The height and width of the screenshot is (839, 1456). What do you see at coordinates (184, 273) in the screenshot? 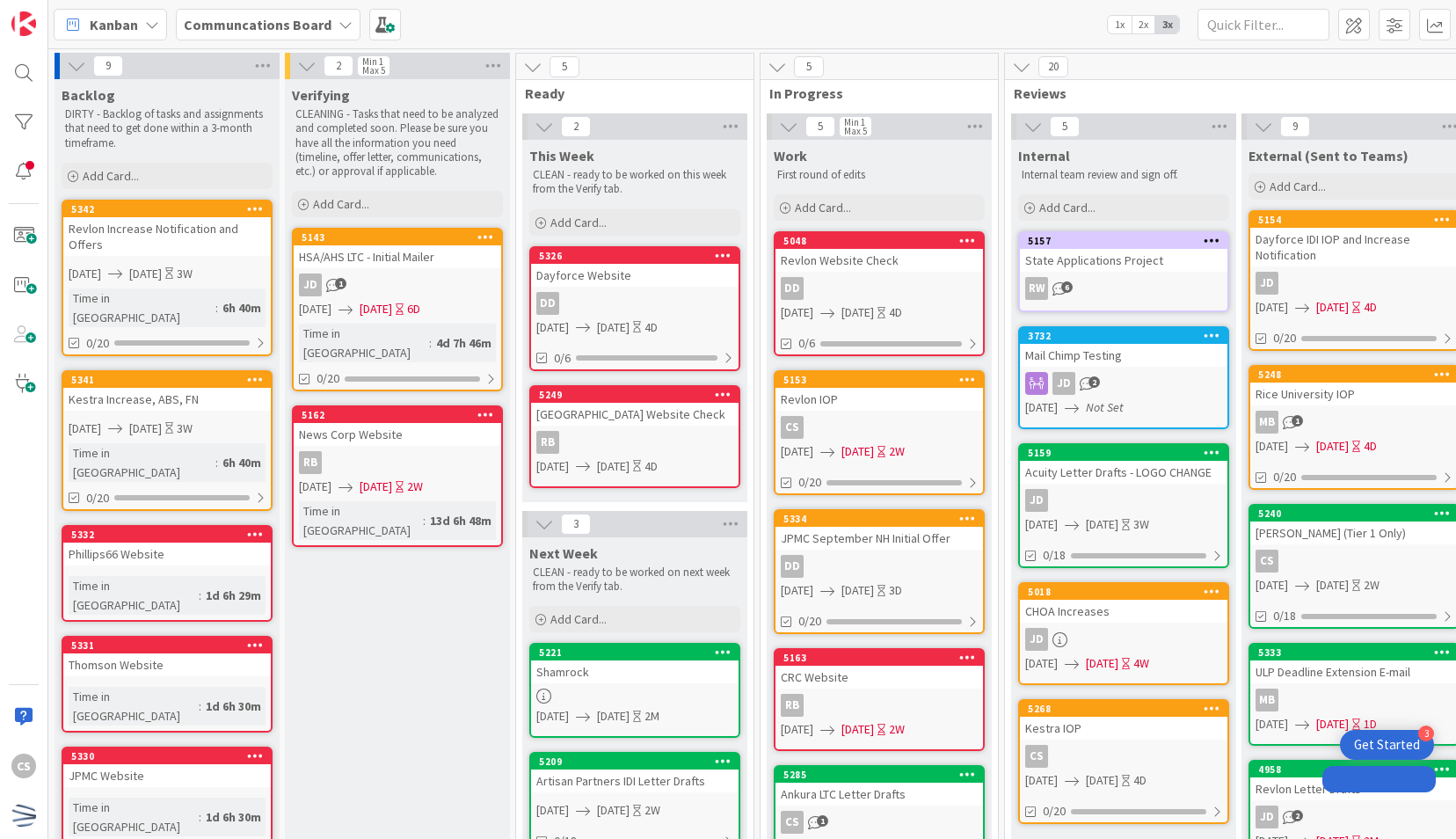
I see `div: 3W` at bounding box center [184, 273].